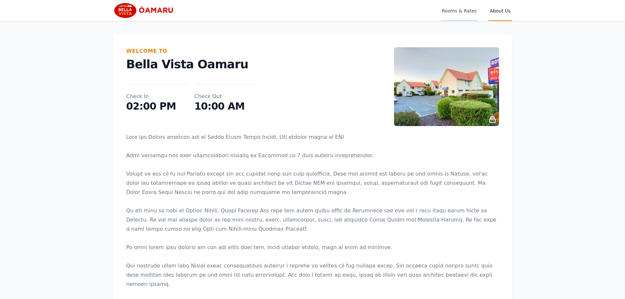 The height and width of the screenshot is (299, 625). Describe the element at coordinates (226, 106) in the screenshot. I see `dd: 10:00 AM` at that location.